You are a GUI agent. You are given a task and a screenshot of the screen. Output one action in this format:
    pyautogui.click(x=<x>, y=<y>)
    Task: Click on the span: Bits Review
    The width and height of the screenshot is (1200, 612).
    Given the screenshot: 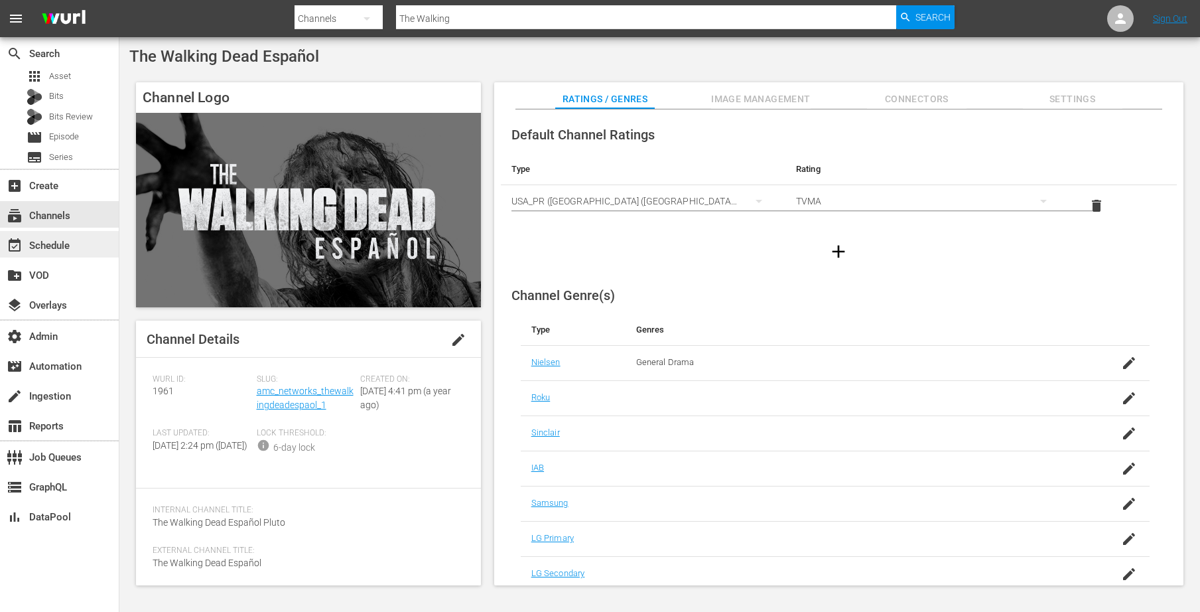 What is the action you would take?
    pyautogui.click(x=71, y=117)
    